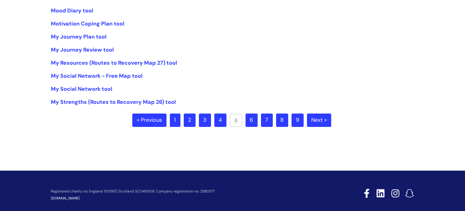 The image size is (465, 211). What do you see at coordinates (149, 120) in the screenshot?
I see `a: « Previous` at bounding box center [149, 120].